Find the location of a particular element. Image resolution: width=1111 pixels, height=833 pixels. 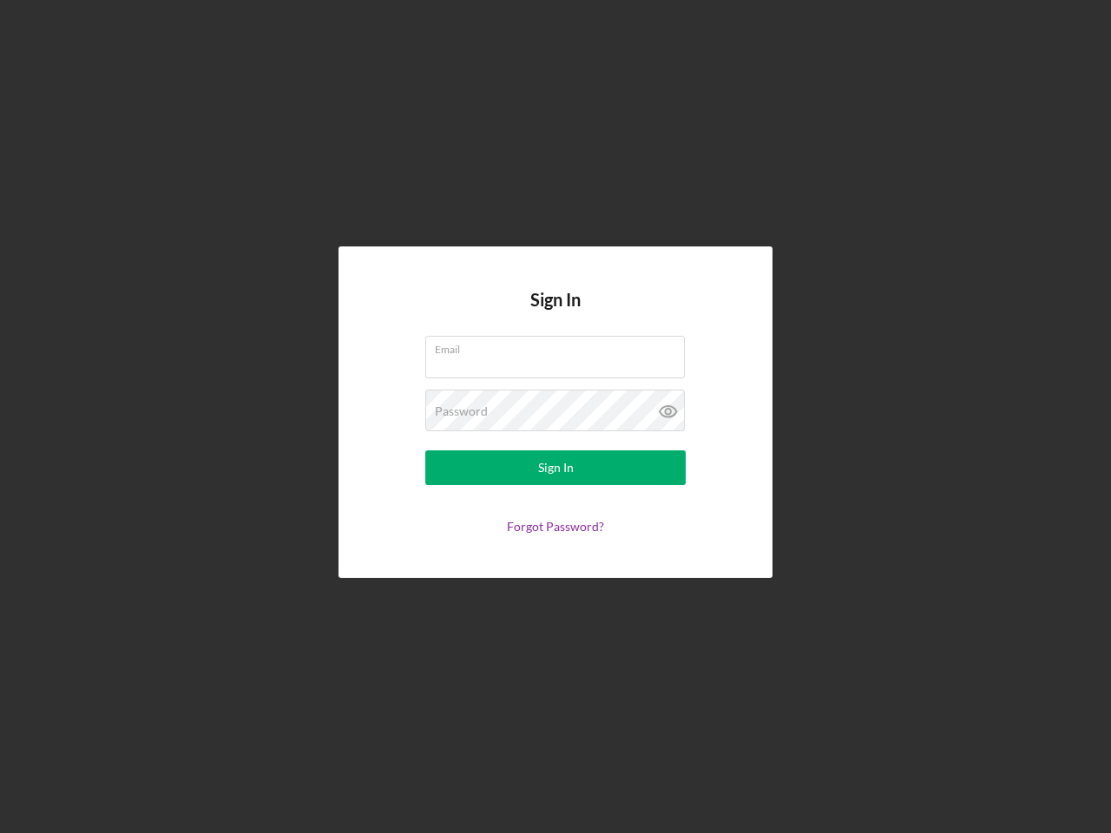

label: Email is located at coordinates (560, 346).